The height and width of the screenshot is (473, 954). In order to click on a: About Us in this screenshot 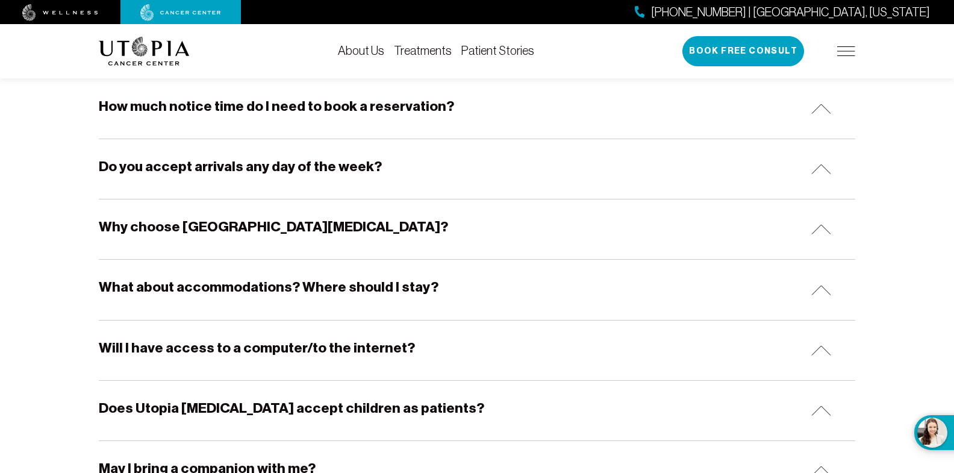, I will do `click(361, 51)`.